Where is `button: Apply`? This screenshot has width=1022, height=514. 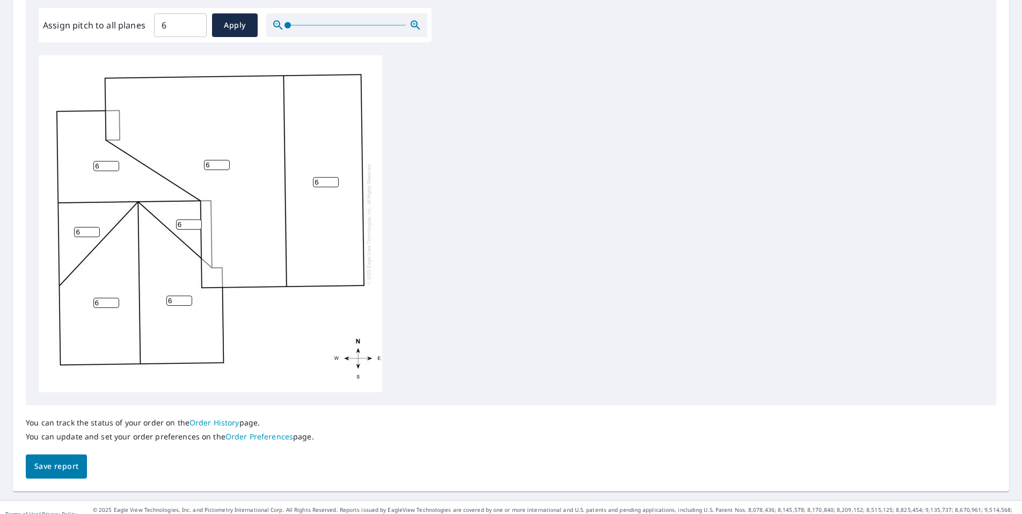
button: Apply is located at coordinates (234, 25).